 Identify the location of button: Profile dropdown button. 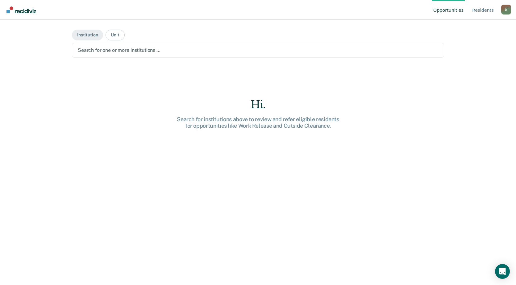
(506, 10).